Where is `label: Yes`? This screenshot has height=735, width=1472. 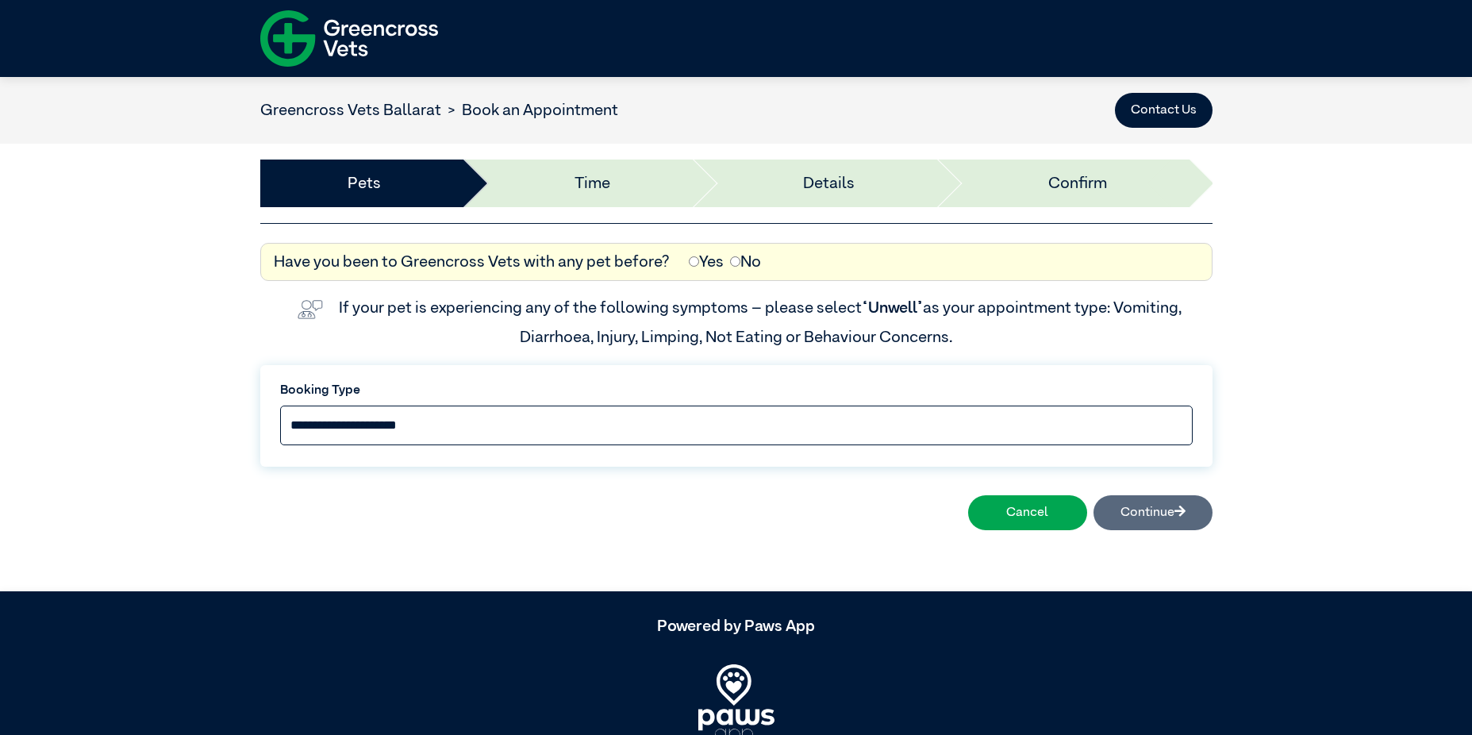
label: Yes is located at coordinates (706, 262).